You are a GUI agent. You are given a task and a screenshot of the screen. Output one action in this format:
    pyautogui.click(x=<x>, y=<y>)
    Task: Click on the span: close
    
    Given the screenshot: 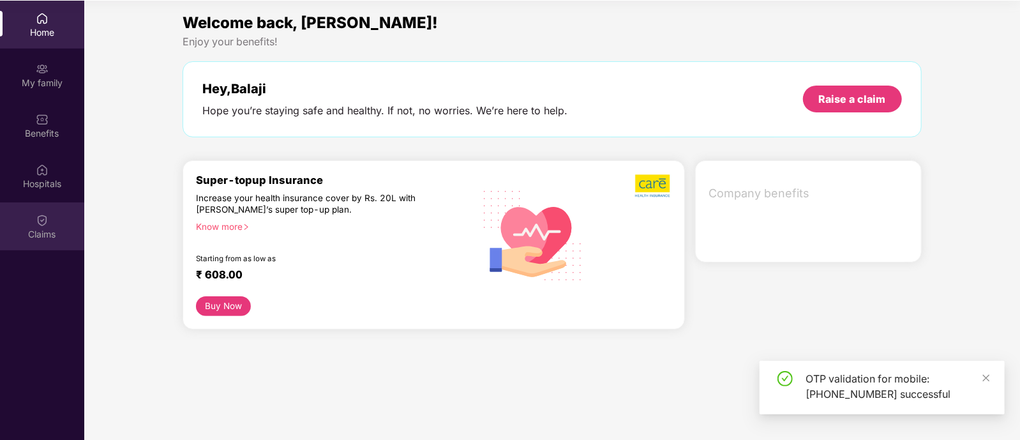 What is the action you would take?
    pyautogui.click(x=986, y=378)
    